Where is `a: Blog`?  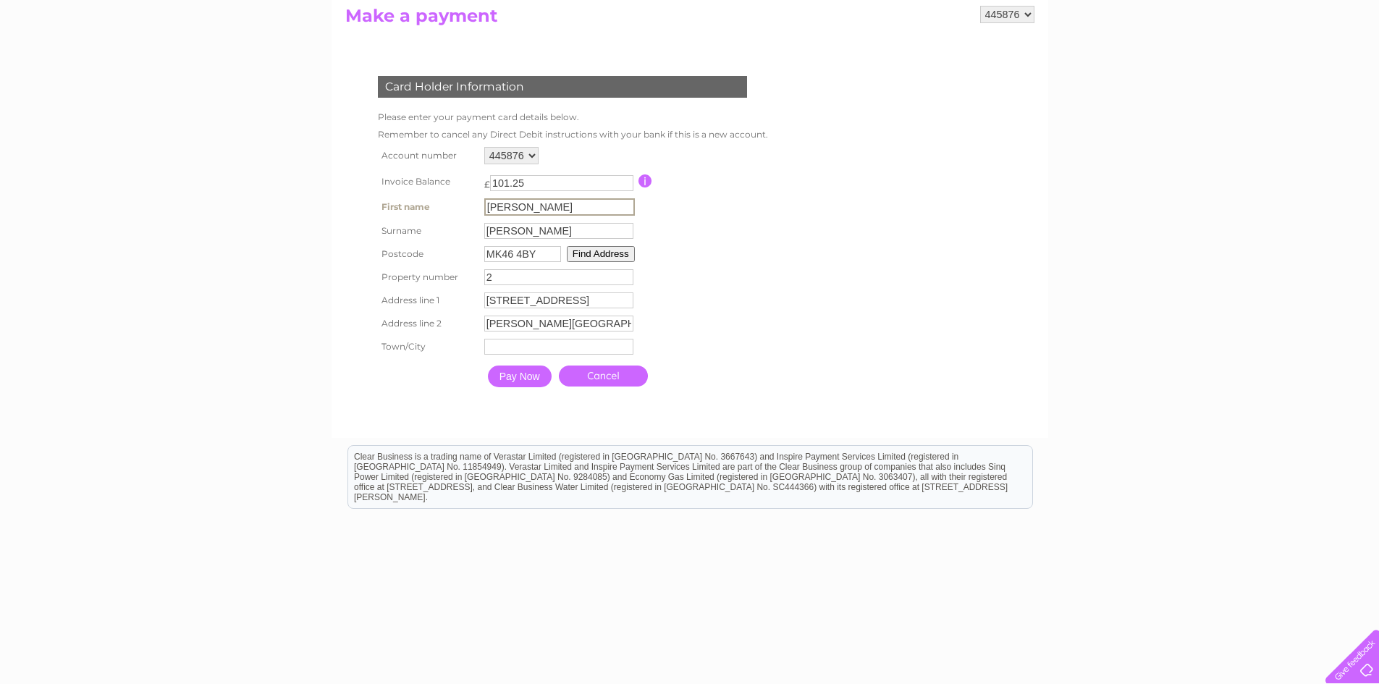 a: Blog is located at coordinates (1263, 67).